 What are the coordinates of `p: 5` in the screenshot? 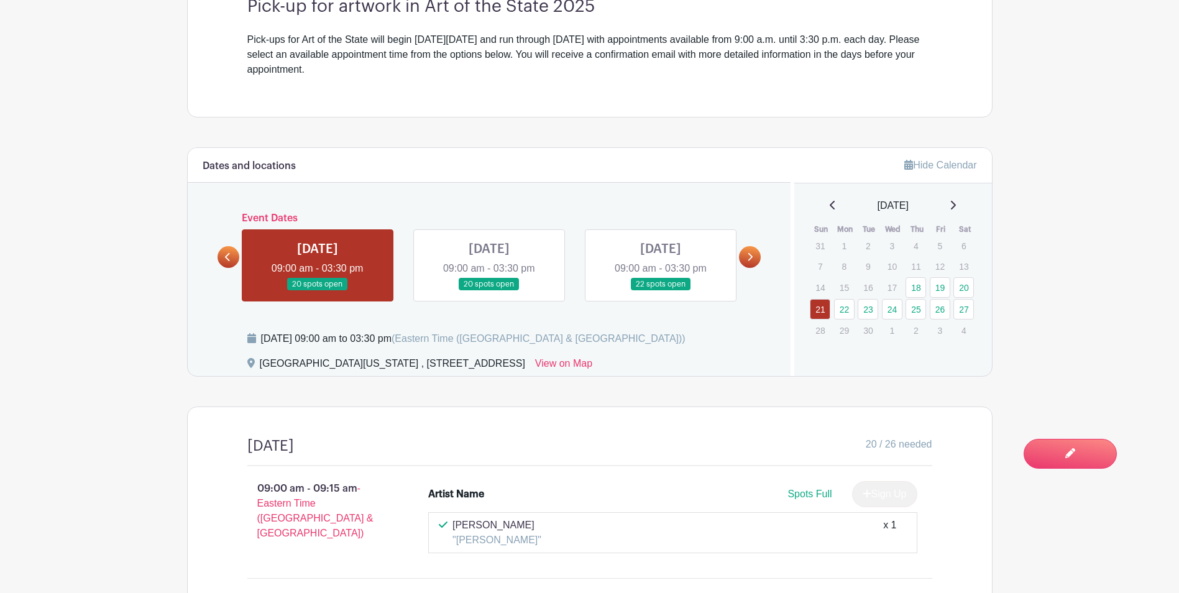 It's located at (940, 246).